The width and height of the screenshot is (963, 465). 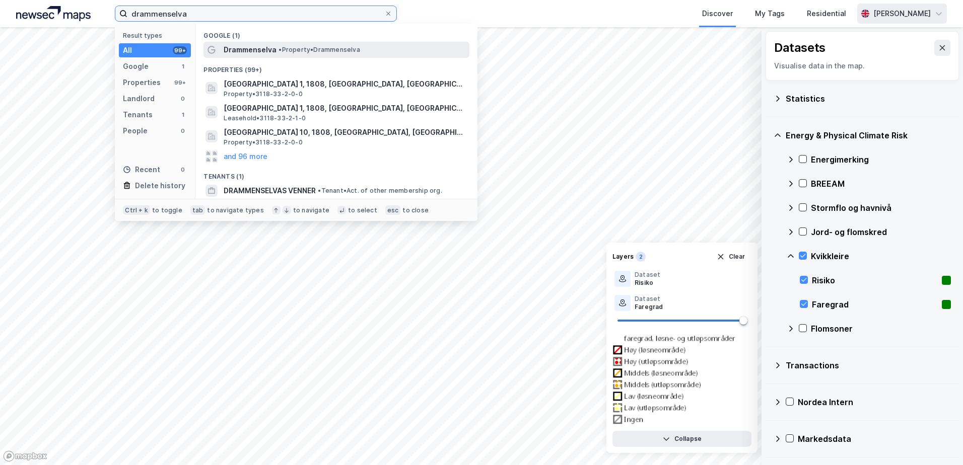 I want to click on div: tab, so click(x=198, y=210).